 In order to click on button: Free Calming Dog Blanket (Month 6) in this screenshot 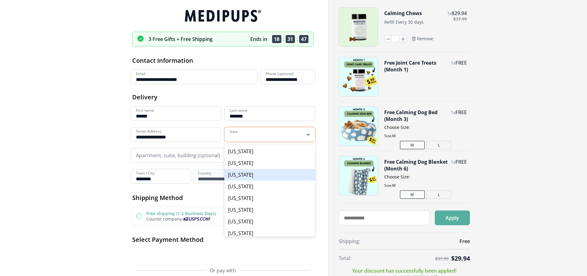, I will do `click(416, 165)`.